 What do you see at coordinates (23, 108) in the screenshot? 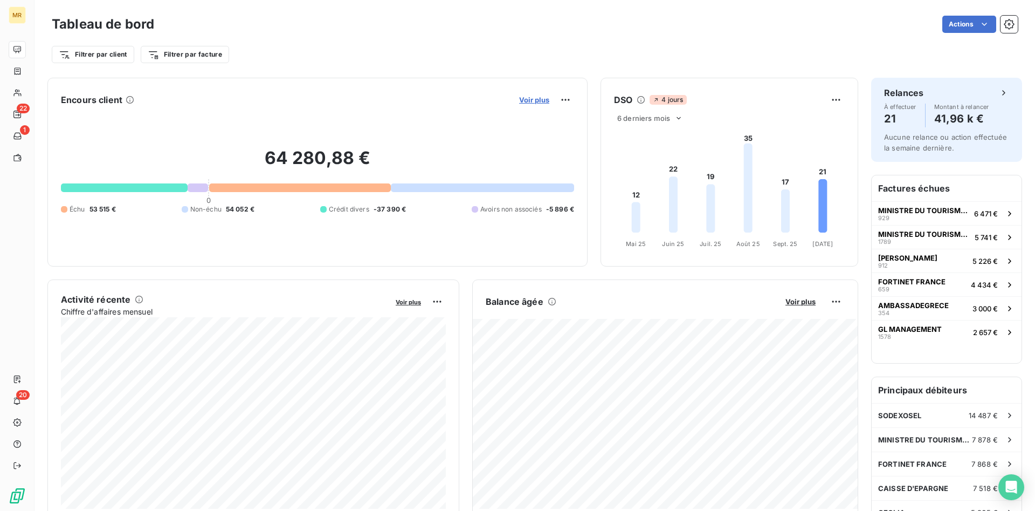
I see `span: 22` at bounding box center [23, 108].